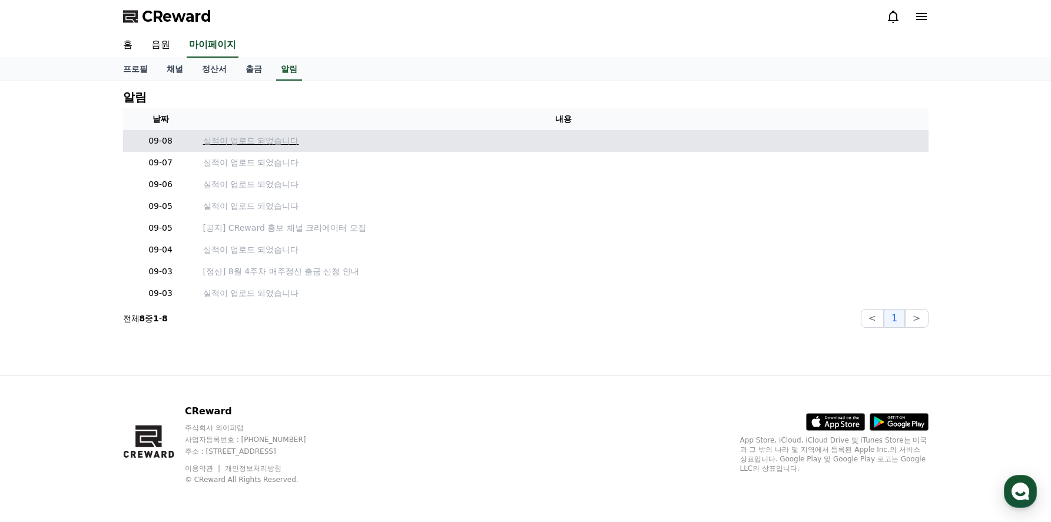 This screenshot has width=1051, height=522. What do you see at coordinates (189, 396) in the screenshot?
I see `span: 설정` at bounding box center [189, 396].